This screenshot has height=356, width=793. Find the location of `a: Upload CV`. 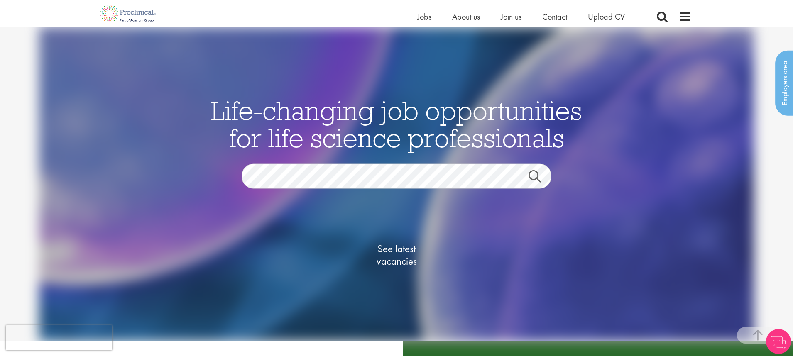

a: Upload CV is located at coordinates (606, 17).